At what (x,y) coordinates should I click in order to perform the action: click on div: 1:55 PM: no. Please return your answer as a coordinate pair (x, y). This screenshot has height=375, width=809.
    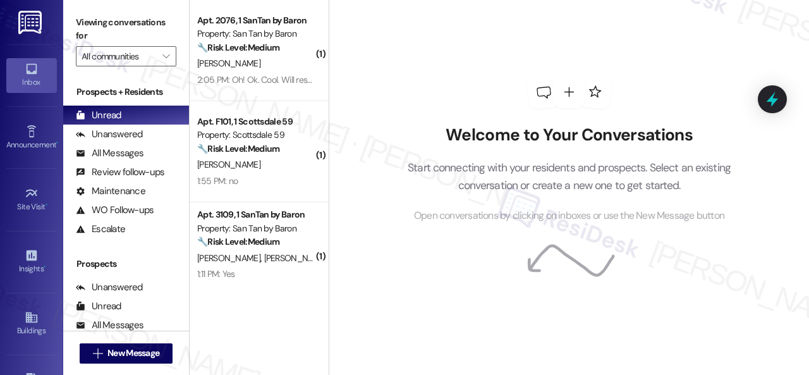
    Looking at the image, I should click on (217, 181).